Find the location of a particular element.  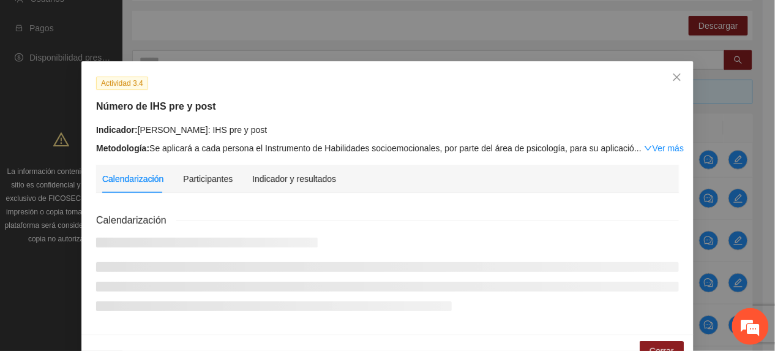

h5: Número de IHS pre y post is located at coordinates (387, 106).